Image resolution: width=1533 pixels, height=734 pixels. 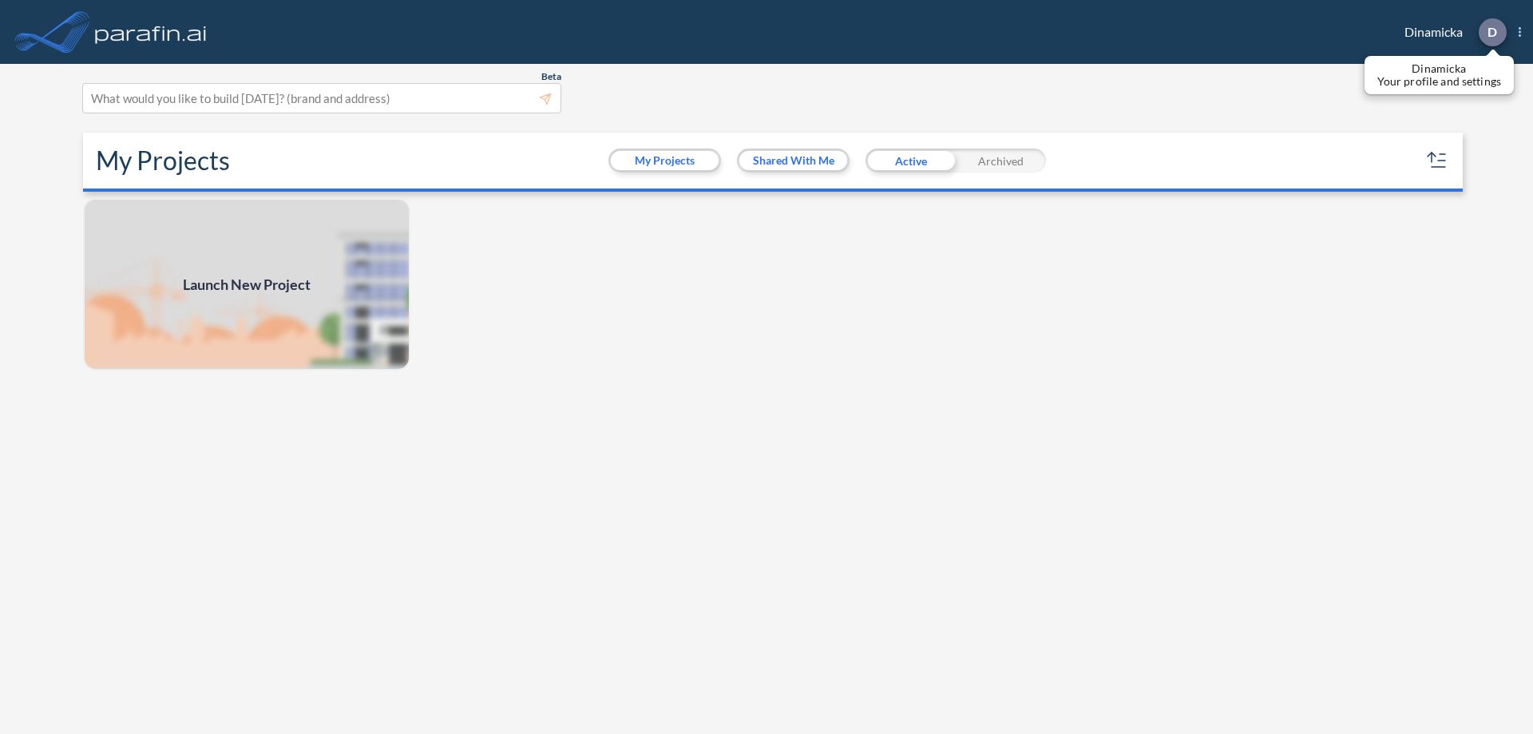 What do you see at coordinates (163, 160) in the screenshot?
I see `h2: My Projects` at bounding box center [163, 160].